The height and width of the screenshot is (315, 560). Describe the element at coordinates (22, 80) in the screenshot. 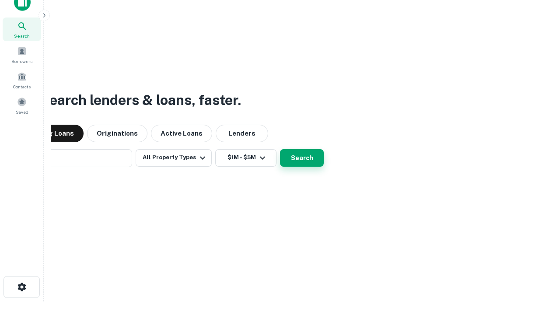

I see `a: Contacts` at that location.